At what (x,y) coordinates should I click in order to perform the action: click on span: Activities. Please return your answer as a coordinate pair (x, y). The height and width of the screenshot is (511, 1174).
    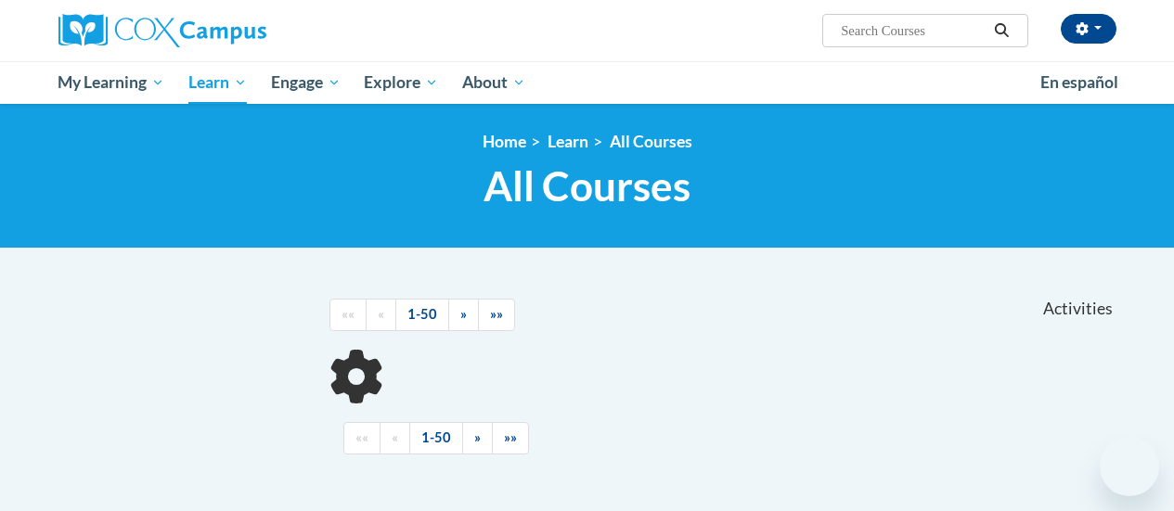
    Looking at the image, I should click on (1077, 309).